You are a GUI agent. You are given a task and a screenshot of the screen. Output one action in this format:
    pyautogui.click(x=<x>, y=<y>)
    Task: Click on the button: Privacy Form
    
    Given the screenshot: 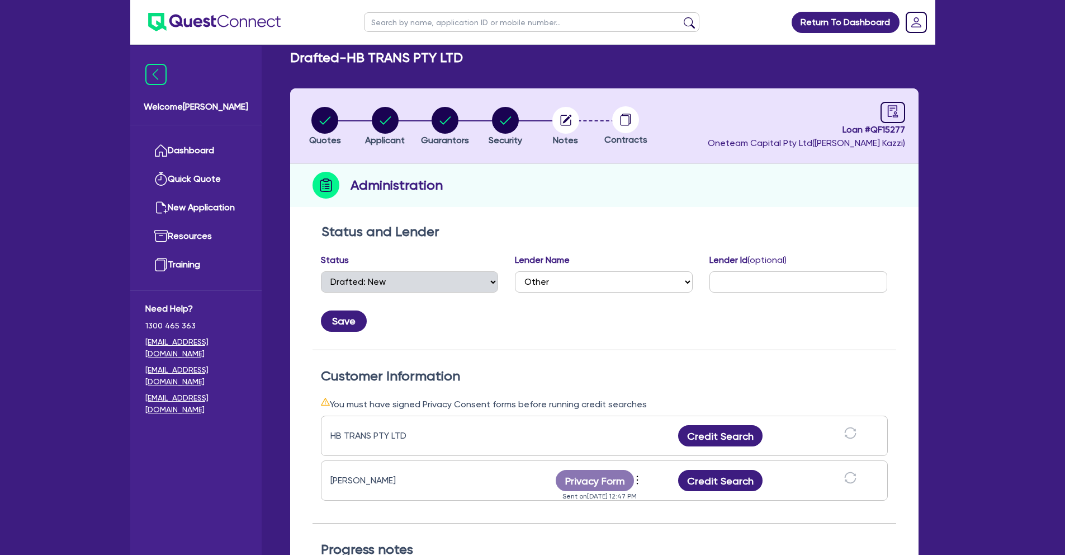 What is the action you would take?
    pyautogui.click(x=595, y=480)
    